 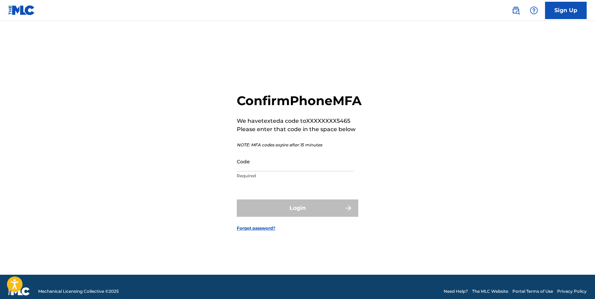 I want to click on a: Privacy Policy, so click(x=572, y=292).